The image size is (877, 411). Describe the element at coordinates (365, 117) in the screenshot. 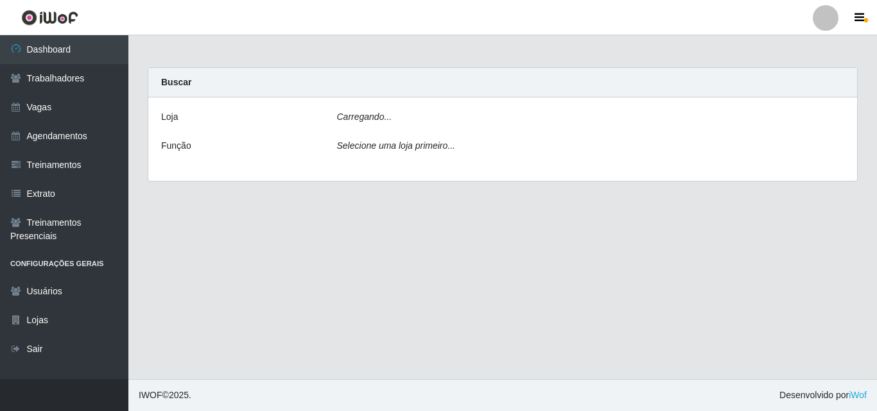

I see `i: Carregando...` at that location.